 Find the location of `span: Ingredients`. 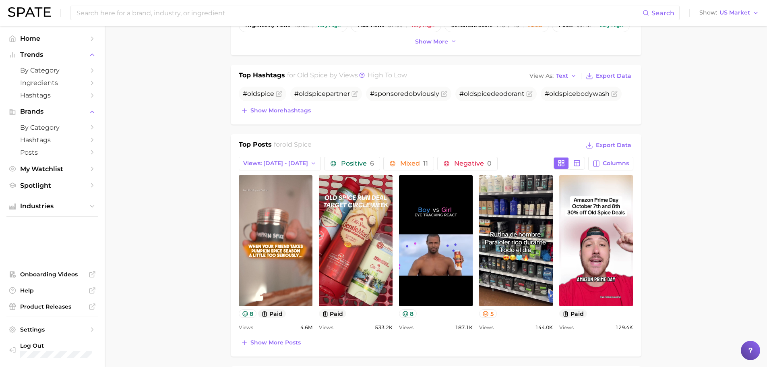

span: Ingredients is located at coordinates (52, 82).